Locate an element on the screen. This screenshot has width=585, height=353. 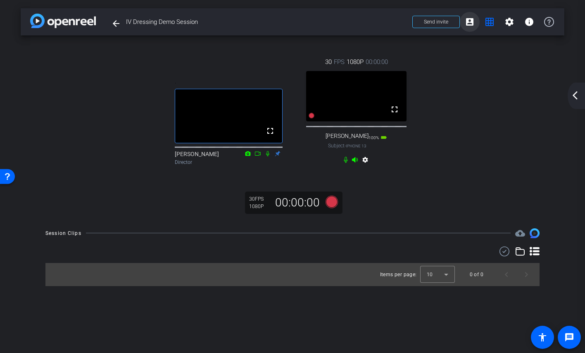
div: Items per page: is located at coordinates (398, 275).